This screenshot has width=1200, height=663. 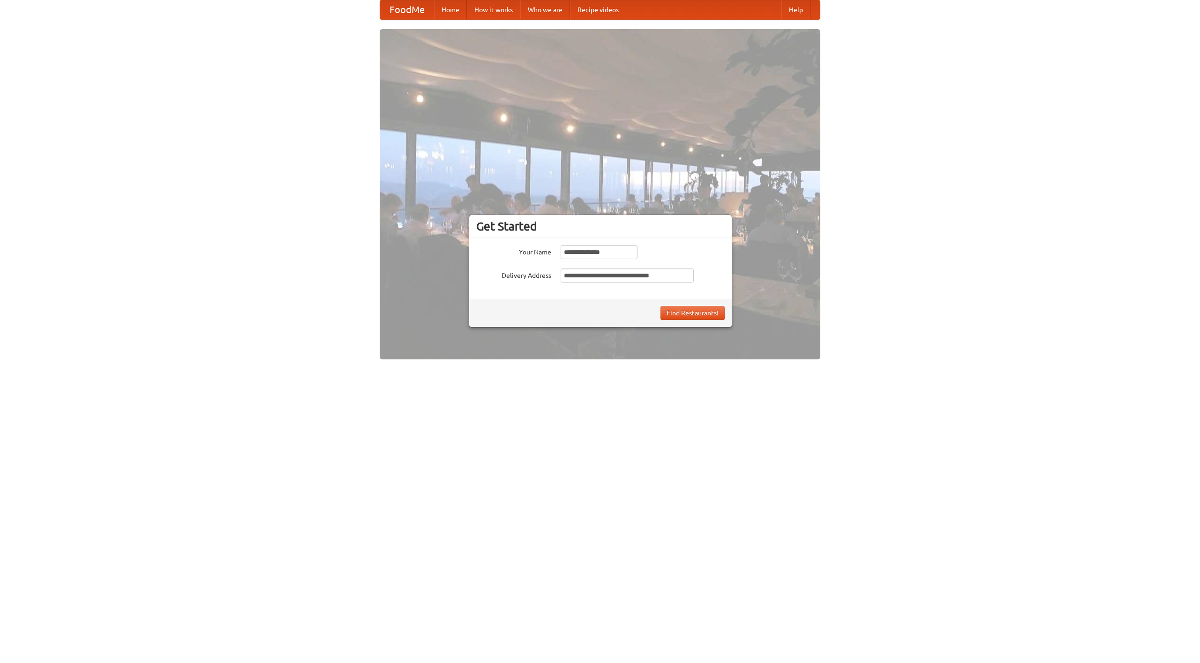 I want to click on label: Your Name, so click(x=514, y=251).